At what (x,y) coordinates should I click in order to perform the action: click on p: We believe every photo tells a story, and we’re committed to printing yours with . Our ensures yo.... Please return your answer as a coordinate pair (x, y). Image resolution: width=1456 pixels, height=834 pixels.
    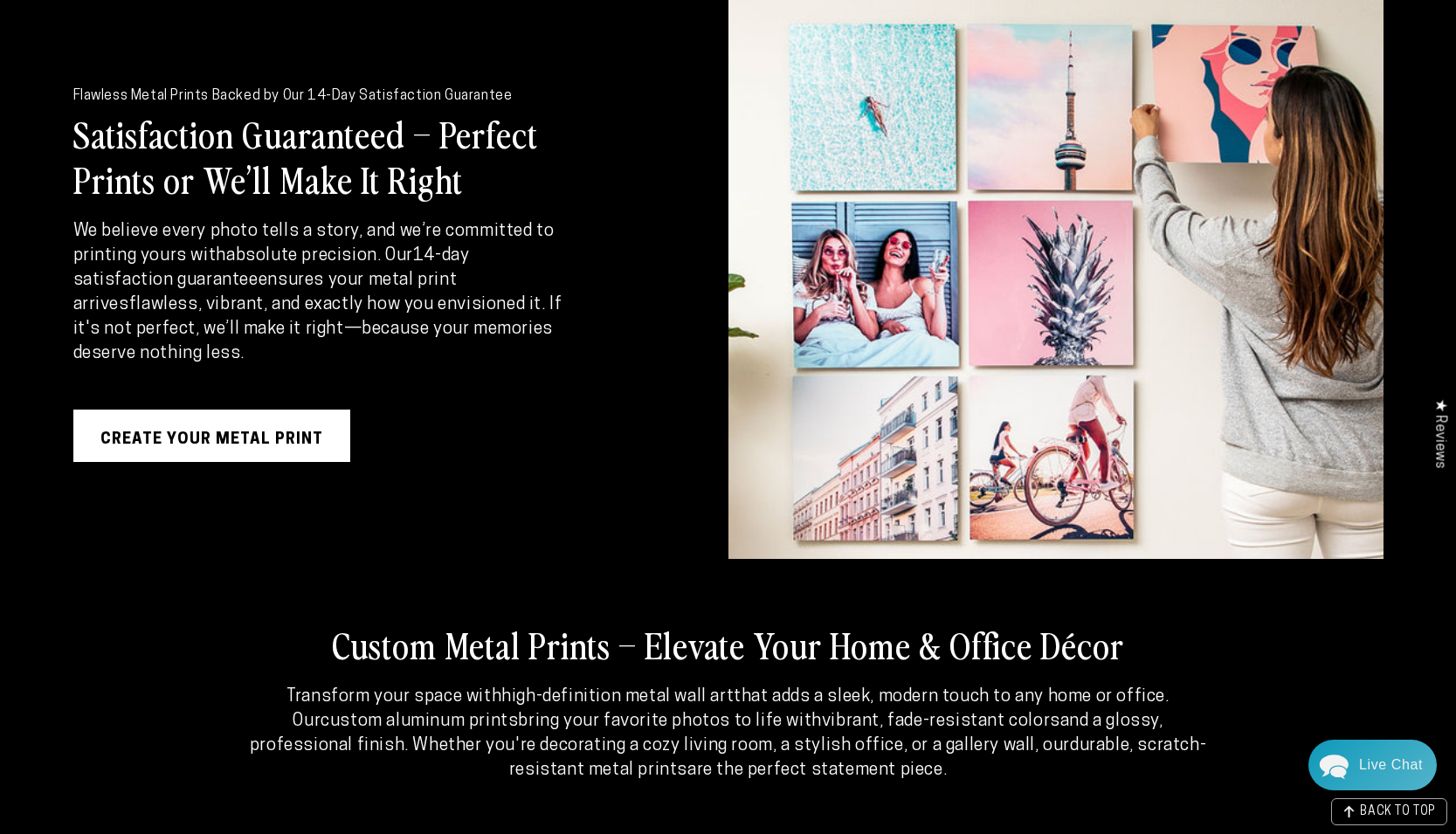
    Looking at the image, I should click on (322, 293).